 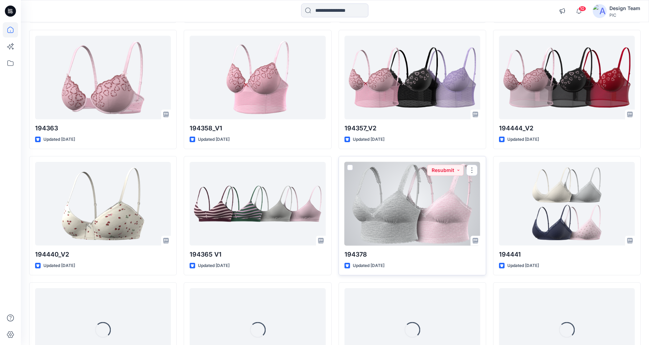 What do you see at coordinates (624, 8) in the screenshot?
I see `div: Design Team` at bounding box center [624, 8].